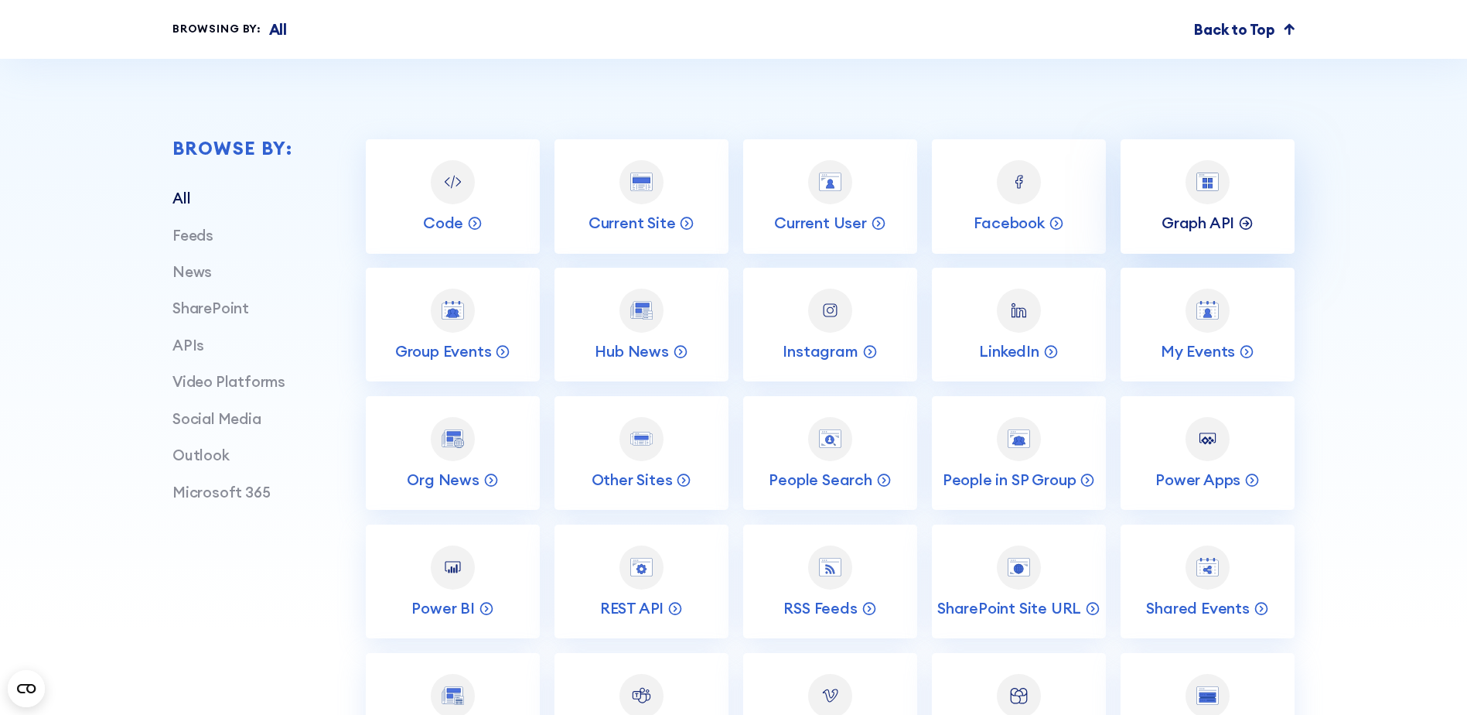 This screenshot has height=715, width=1467. Describe the element at coordinates (229, 381) in the screenshot. I see `a: Video Platforms` at that location.